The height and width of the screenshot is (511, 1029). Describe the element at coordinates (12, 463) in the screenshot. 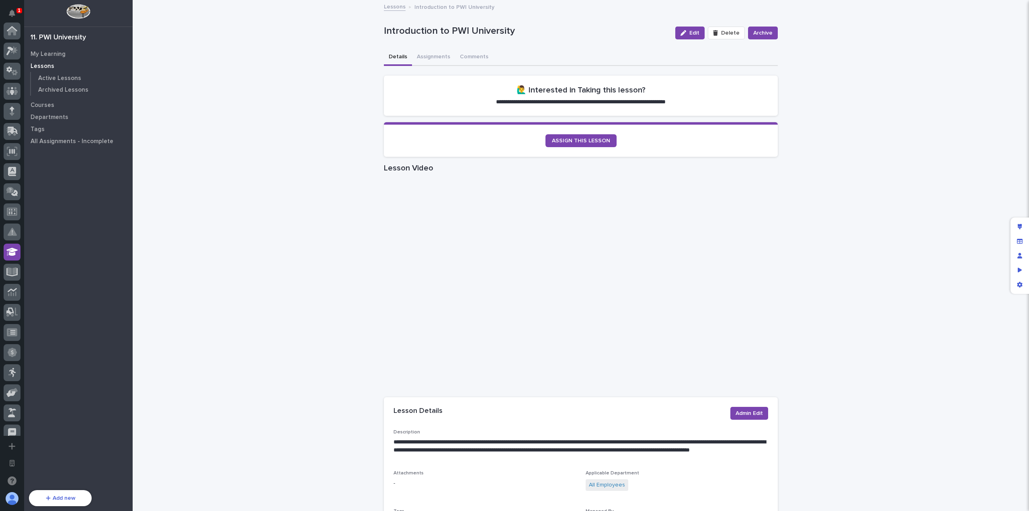

I see `button: Open workspace settings` at that location.